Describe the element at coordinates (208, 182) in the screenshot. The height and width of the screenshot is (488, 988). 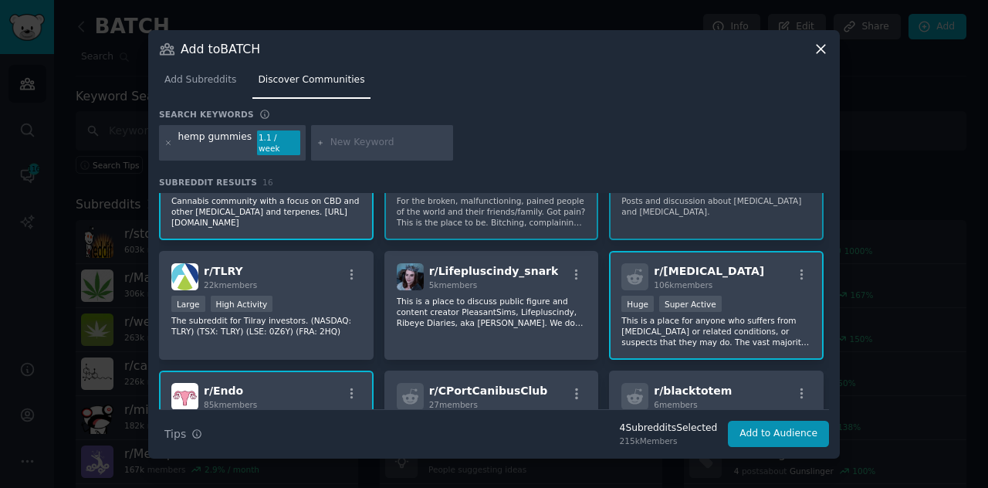
I see `span: Subreddit Results` at that location.